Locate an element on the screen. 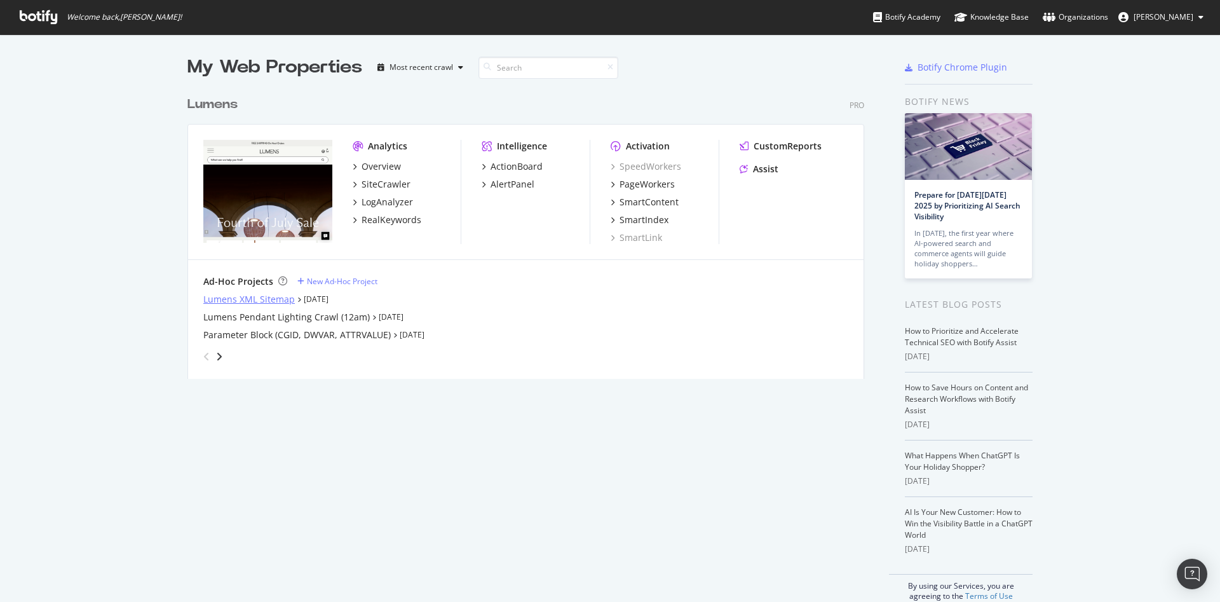 The width and height of the screenshot is (1220, 602). div: Lumens XML Sitemap is located at coordinates (249, 299).